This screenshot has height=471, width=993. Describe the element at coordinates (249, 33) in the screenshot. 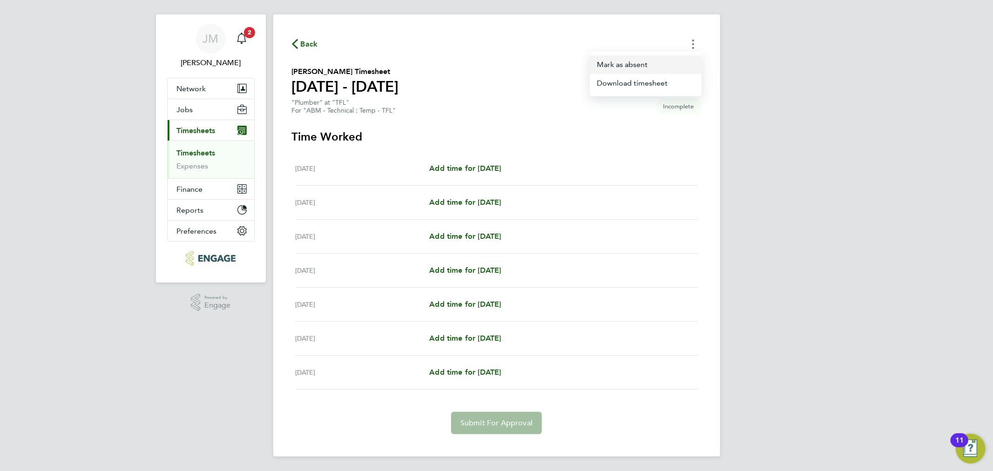

I see `span: 2` at that location.